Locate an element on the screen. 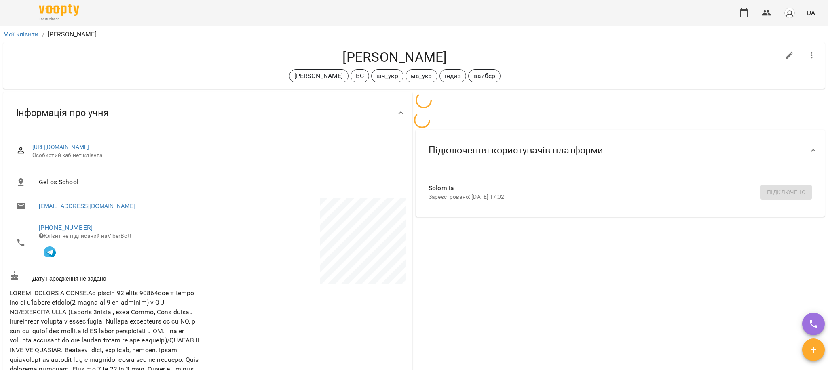 This screenshot has width=828, height=374. p: шч_укр is located at coordinates (387, 76).